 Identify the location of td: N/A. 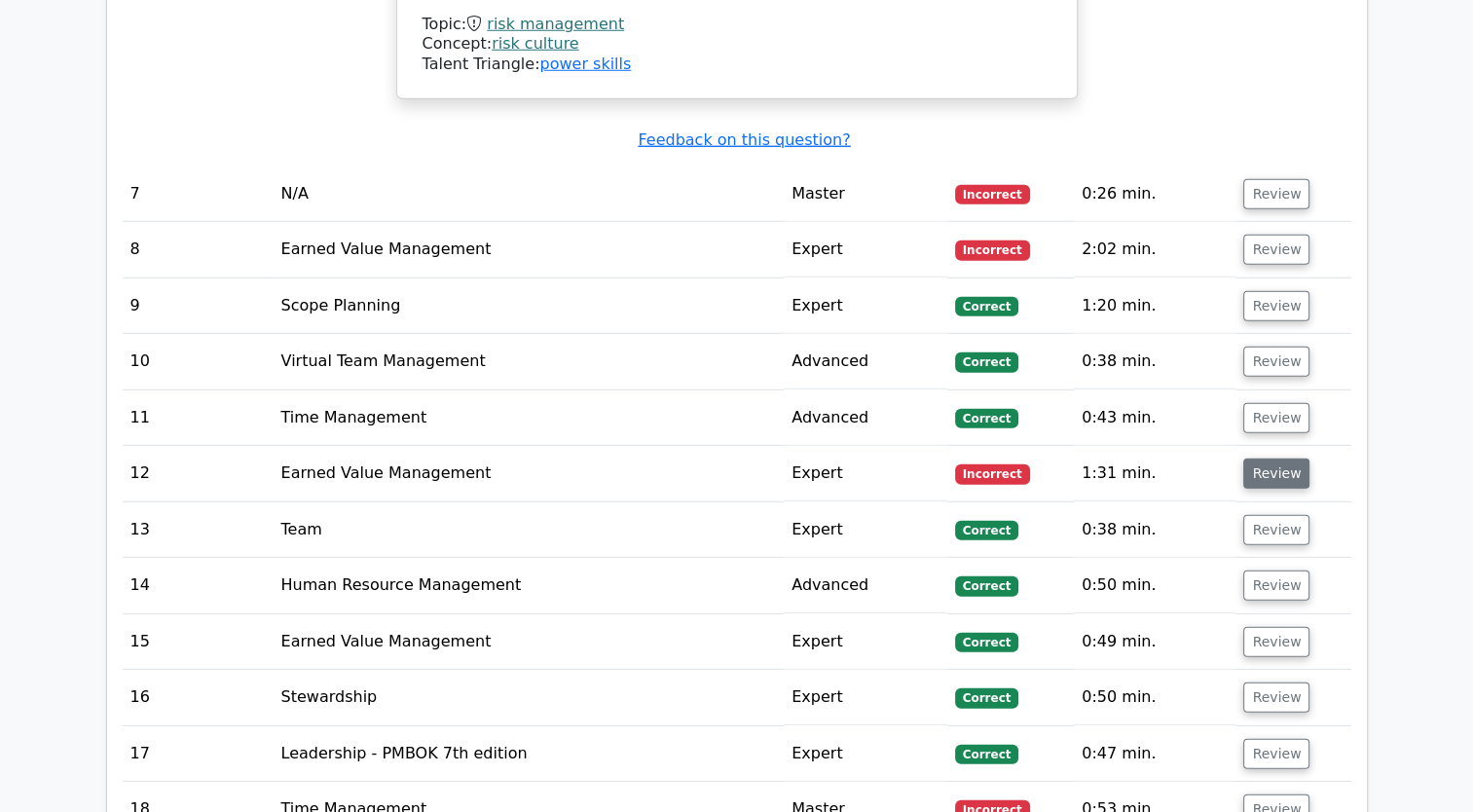
(529, 194).